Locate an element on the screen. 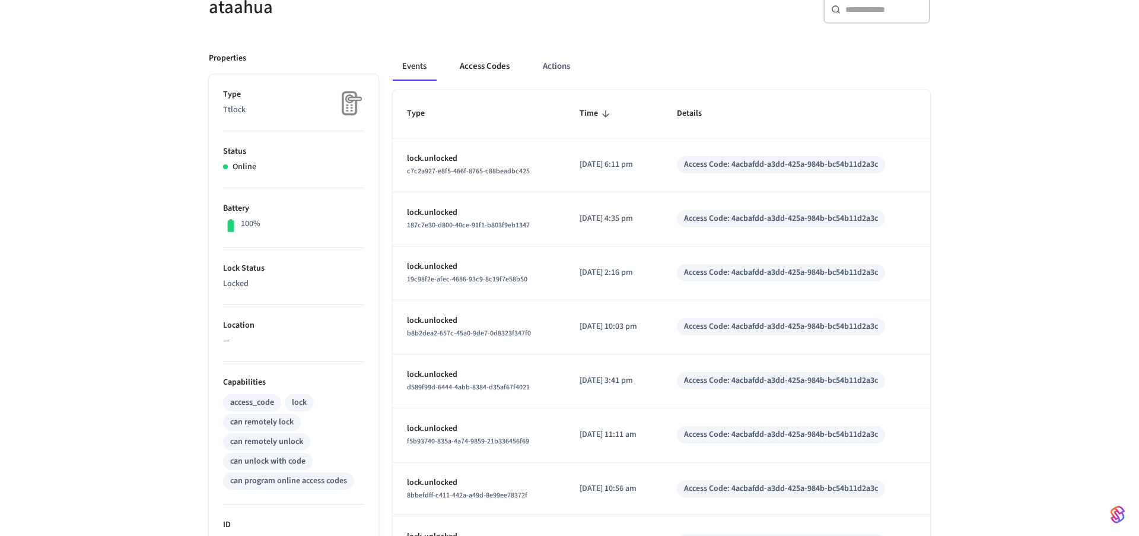 The width and height of the screenshot is (1139, 536). span: b8b2dea2-657c-45a0-9de7-0d8323f347f0 is located at coordinates (469, 333).